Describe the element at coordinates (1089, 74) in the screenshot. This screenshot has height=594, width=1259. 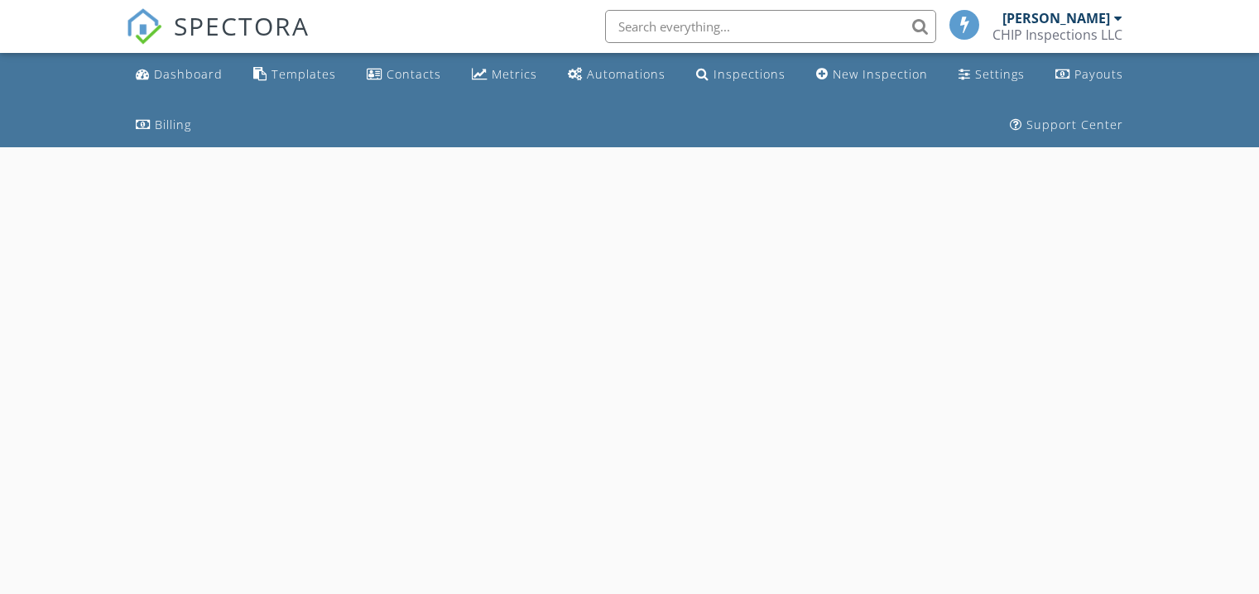
I see `a: Payouts` at that location.